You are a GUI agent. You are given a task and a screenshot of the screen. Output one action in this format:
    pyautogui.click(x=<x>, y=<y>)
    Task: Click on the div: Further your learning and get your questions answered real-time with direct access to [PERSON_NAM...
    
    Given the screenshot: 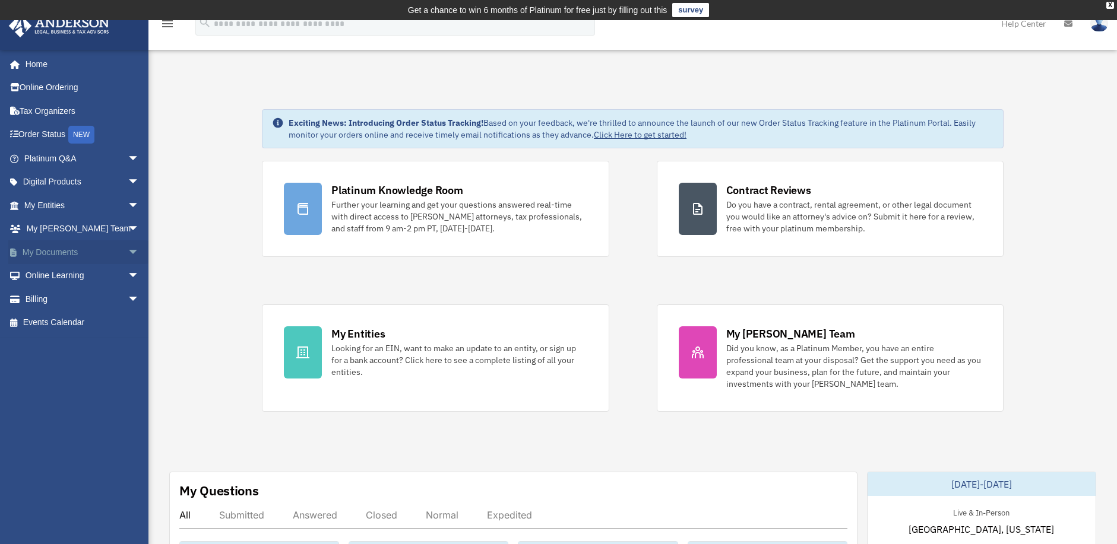 What is the action you would take?
    pyautogui.click(x=459, y=217)
    